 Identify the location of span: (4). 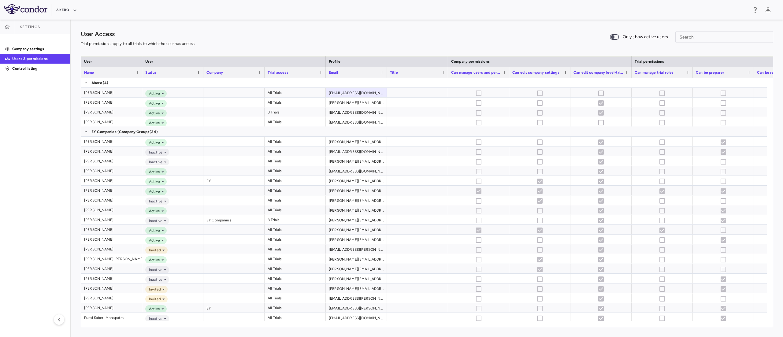
(106, 83).